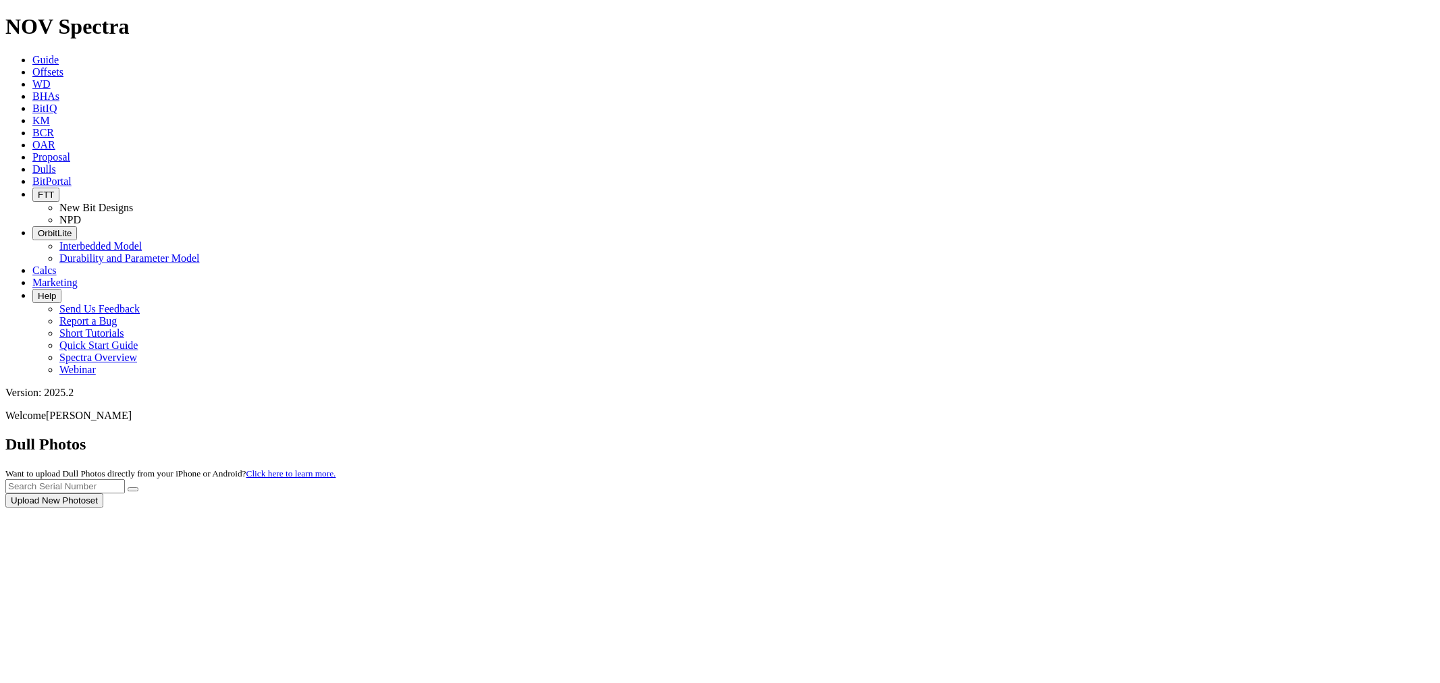  What do you see at coordinates (55, 282) in the screenshot?
I see `span: Marketing` at bounding box center [55, 282].